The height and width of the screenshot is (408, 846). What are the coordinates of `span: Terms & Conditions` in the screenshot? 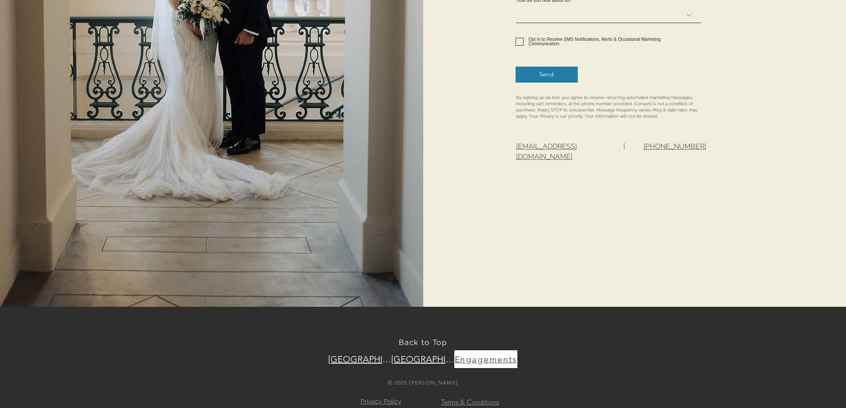 It's located at (470, 402).